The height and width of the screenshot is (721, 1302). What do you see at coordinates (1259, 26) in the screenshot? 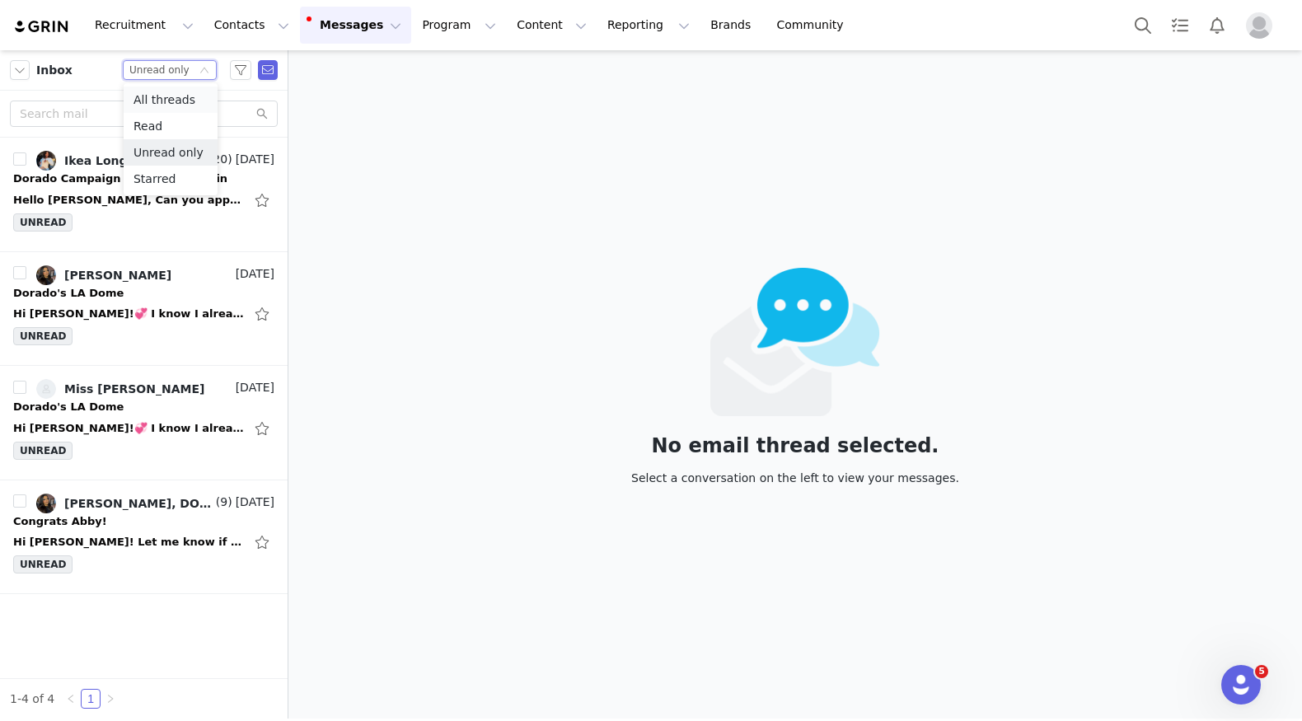
I see `img: placeholder-profile.jpg` at bounding box center [1259, 26].